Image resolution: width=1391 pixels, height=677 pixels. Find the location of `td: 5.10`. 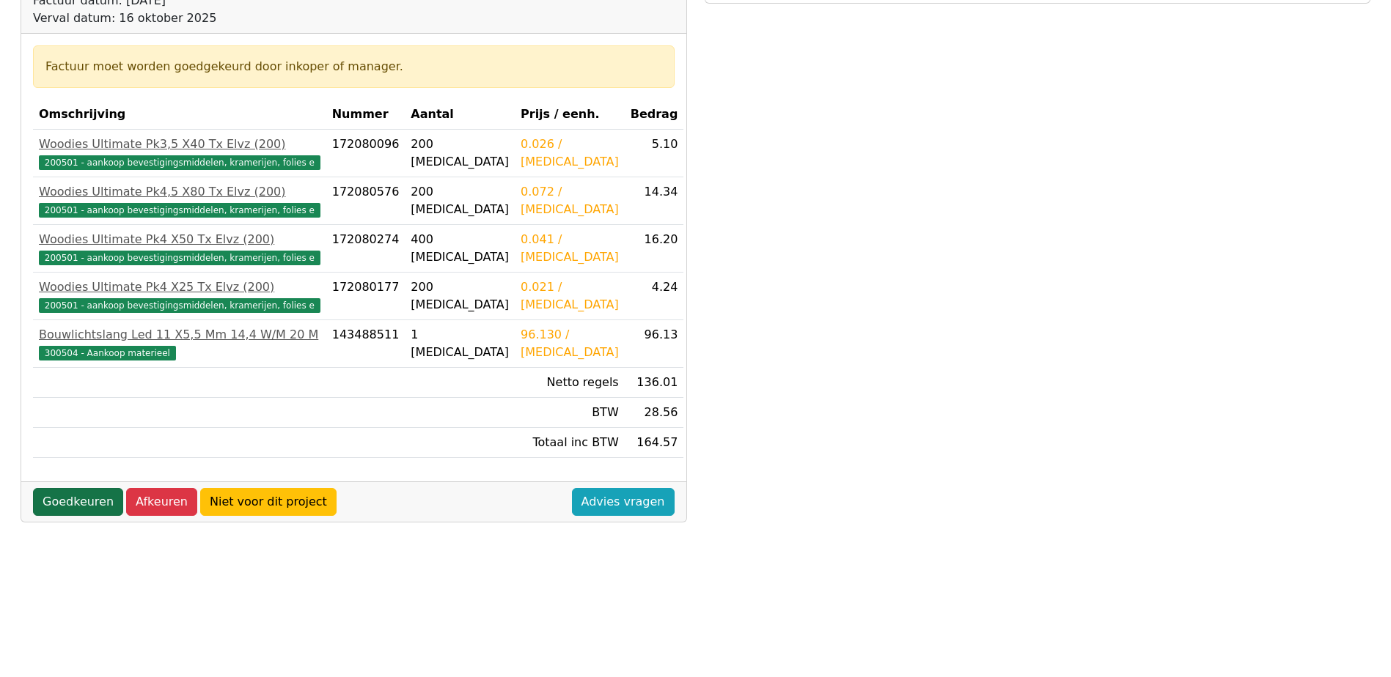

td: 5.10 is located at coordinates (654, 153).